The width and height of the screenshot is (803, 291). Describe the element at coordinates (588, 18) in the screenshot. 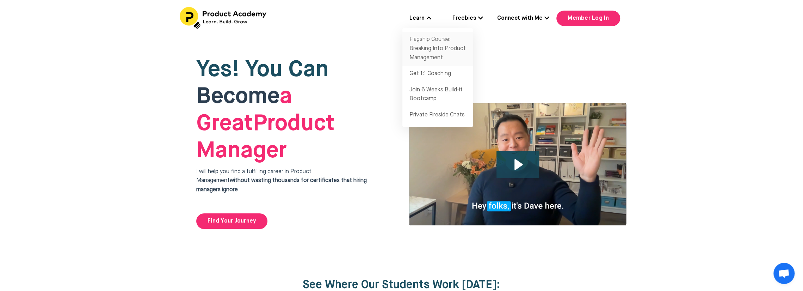

I see `a: Member Log In` at that location.